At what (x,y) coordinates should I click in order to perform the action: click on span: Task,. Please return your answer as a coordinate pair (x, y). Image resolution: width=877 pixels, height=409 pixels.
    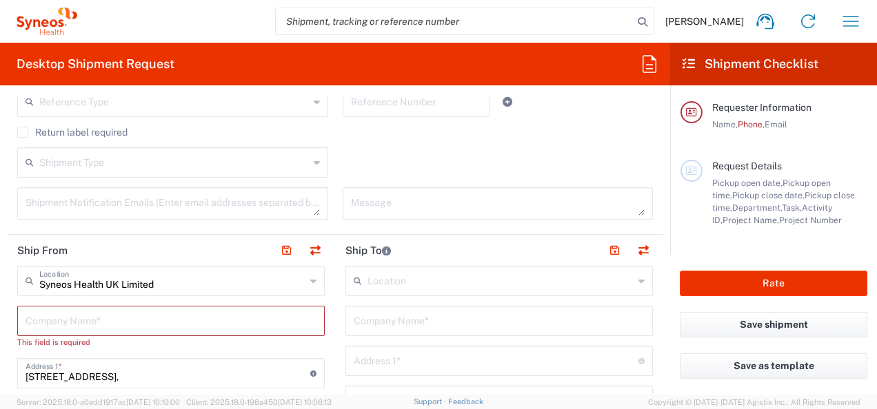
    Looking at the image, I should click on (791, 207).